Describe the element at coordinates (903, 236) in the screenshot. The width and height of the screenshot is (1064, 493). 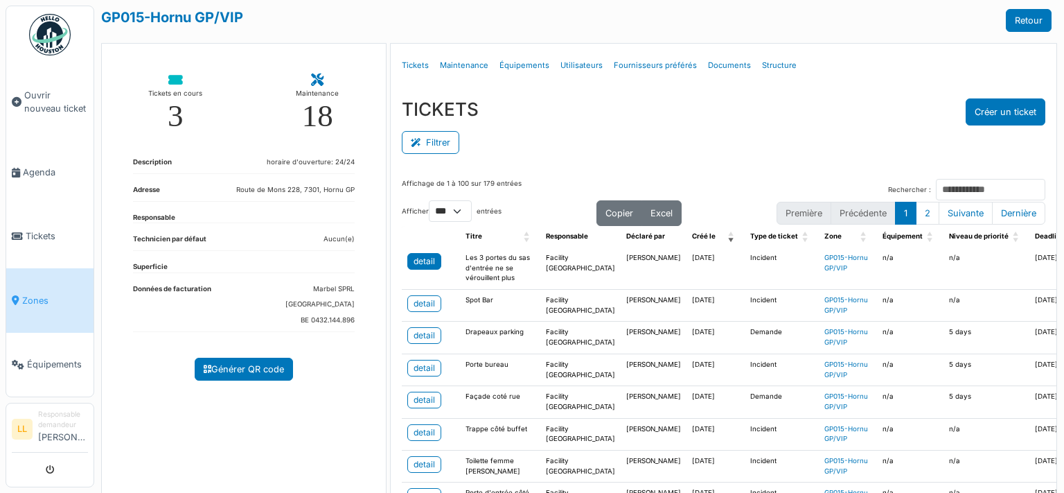
I see `span: Équipement` at that location.